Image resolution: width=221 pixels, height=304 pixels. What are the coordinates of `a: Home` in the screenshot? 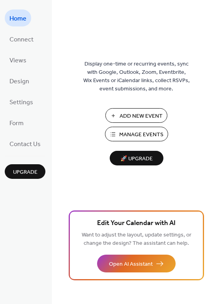 It's located at (18, 18).